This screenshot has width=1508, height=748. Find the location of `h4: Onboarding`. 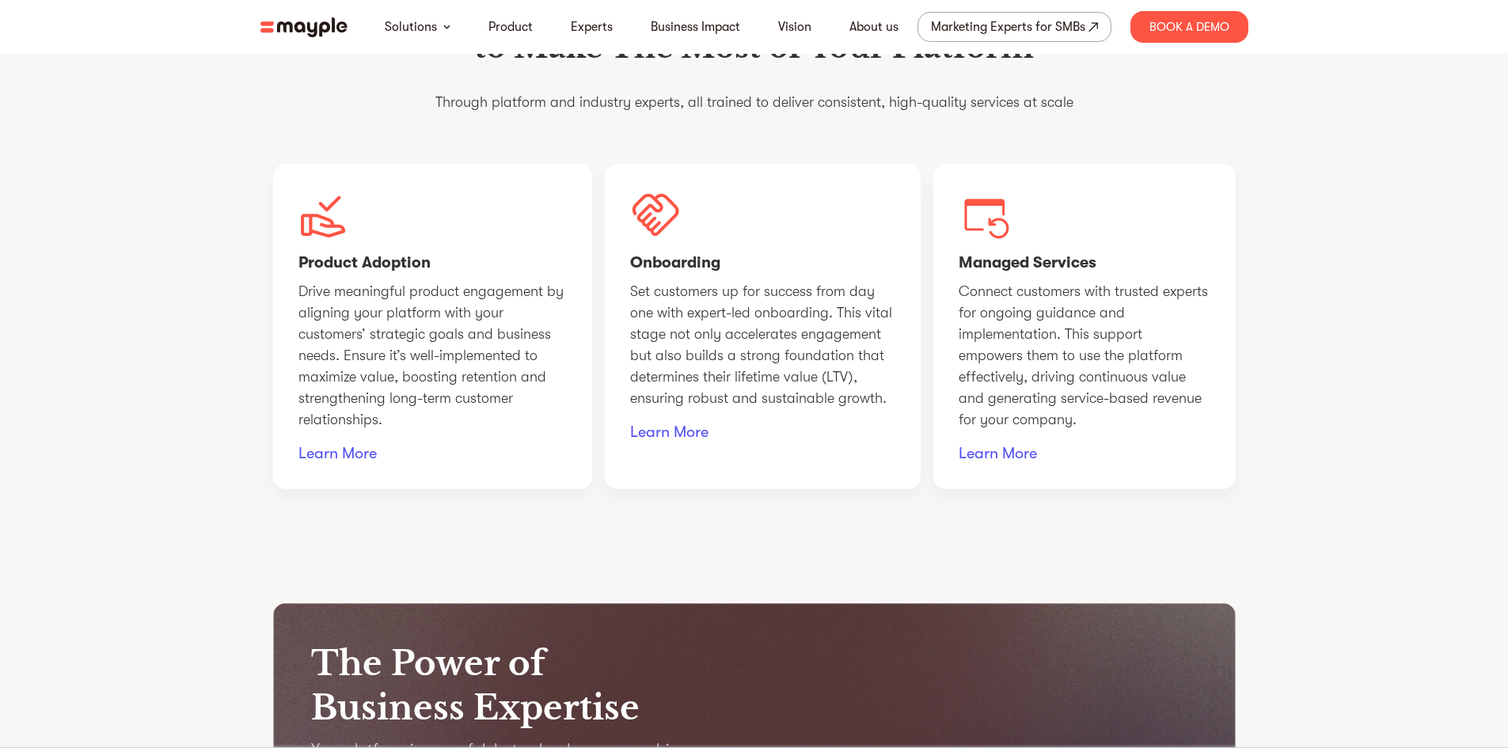

h4: Onboarding is located at coordinates (762, 263).